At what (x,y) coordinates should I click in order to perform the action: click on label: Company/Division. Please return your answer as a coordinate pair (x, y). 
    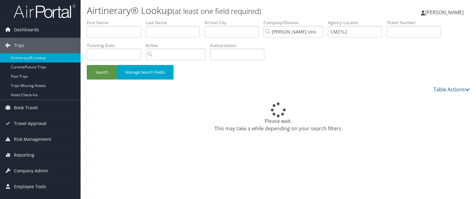
    Looking at the image, I should click on (296, 23).